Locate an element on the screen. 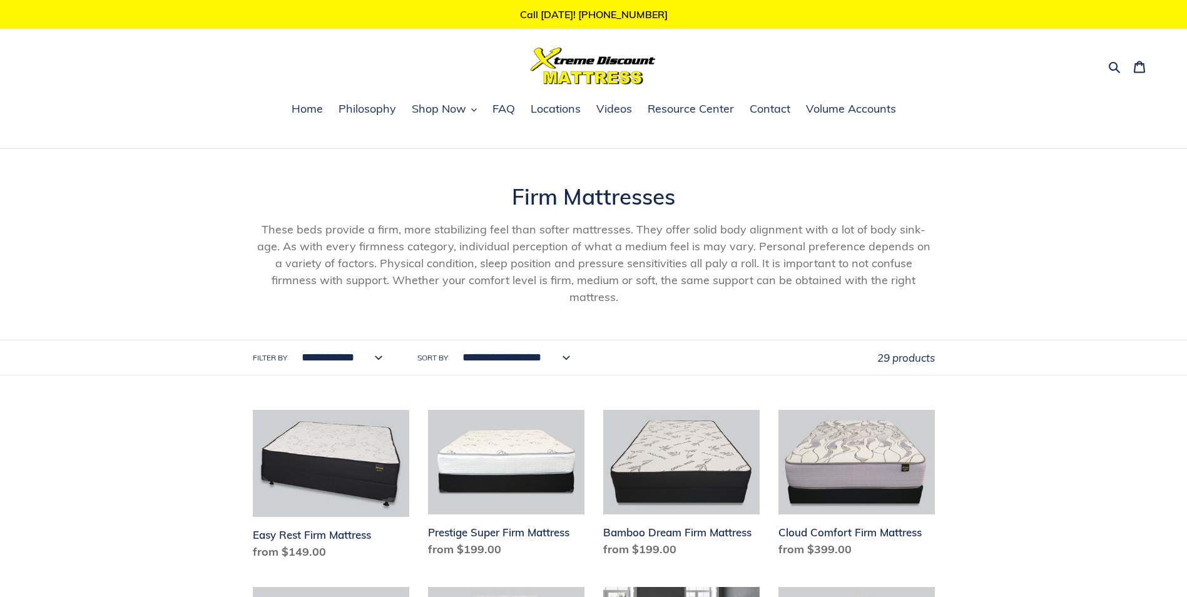  span: Home is located at coordinates (307, 109).